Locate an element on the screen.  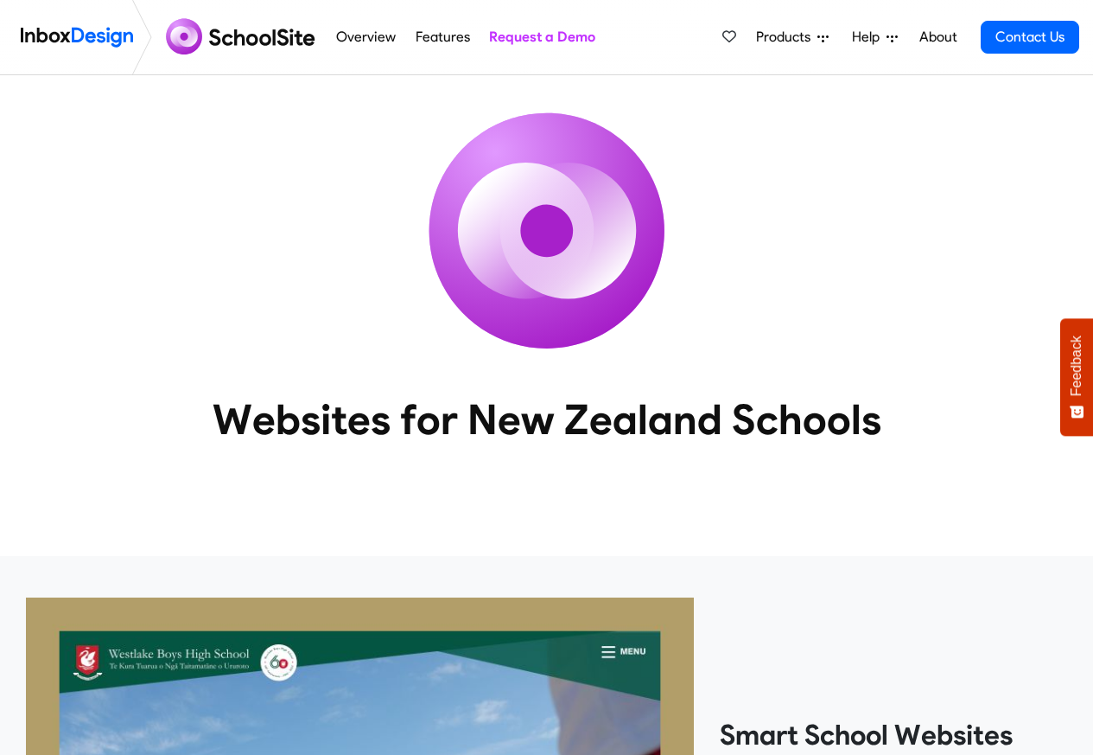
img: schoolsite logo is located at coordinates (243, 37).